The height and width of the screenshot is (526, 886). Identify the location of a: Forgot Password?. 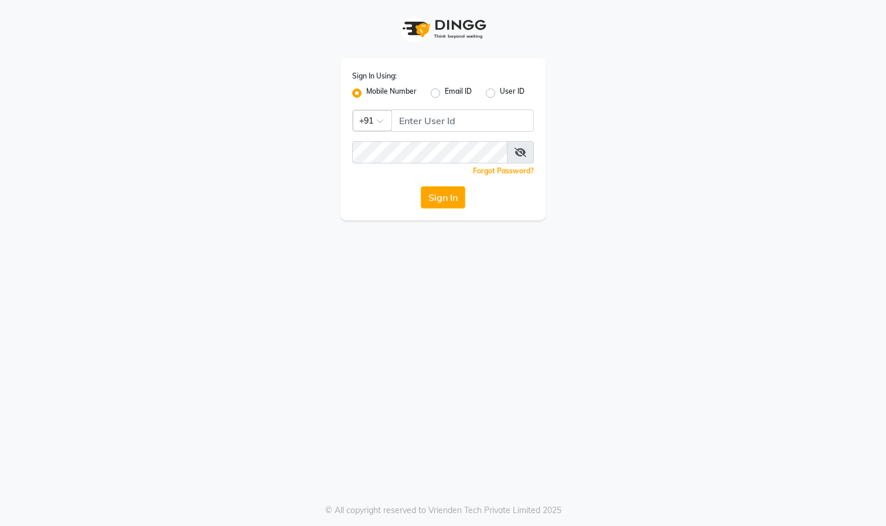
(503, 170).